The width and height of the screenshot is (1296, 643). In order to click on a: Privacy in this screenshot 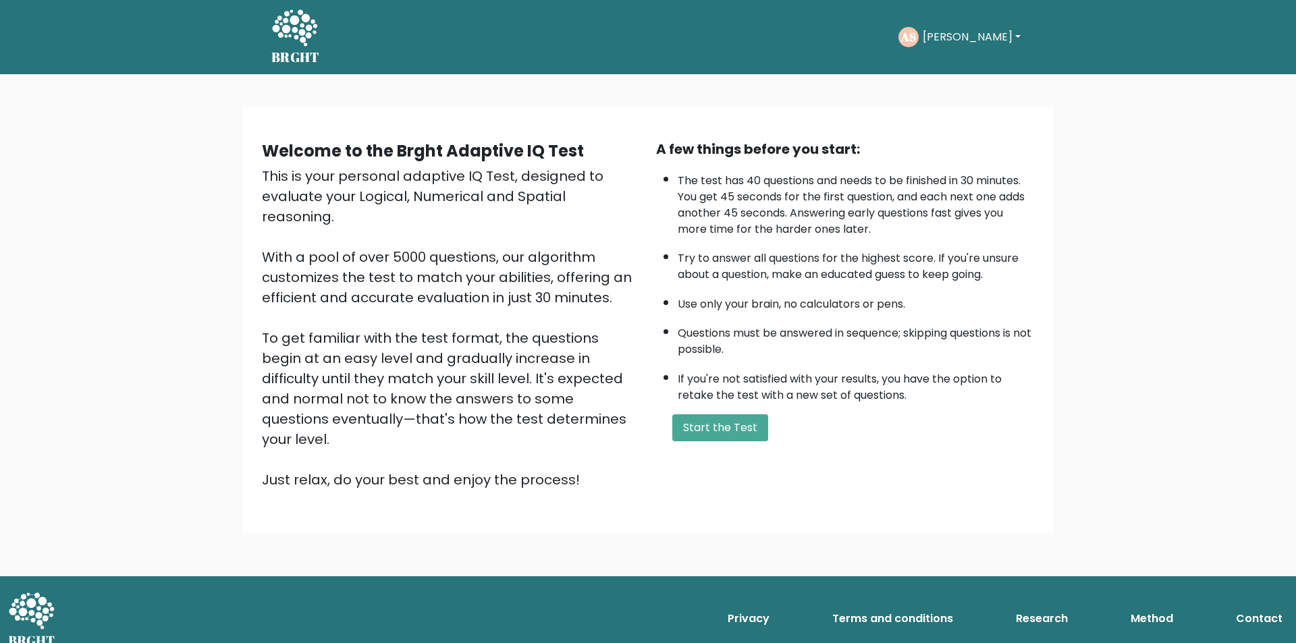, I will do `click(749, 619)`.